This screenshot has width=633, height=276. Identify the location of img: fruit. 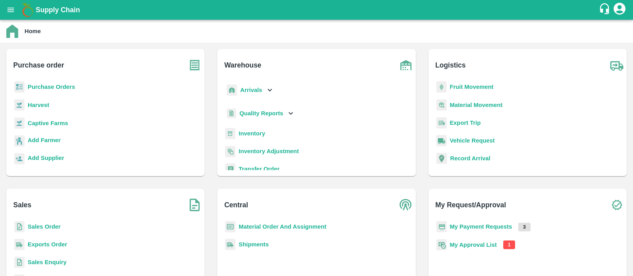
(441, 87).